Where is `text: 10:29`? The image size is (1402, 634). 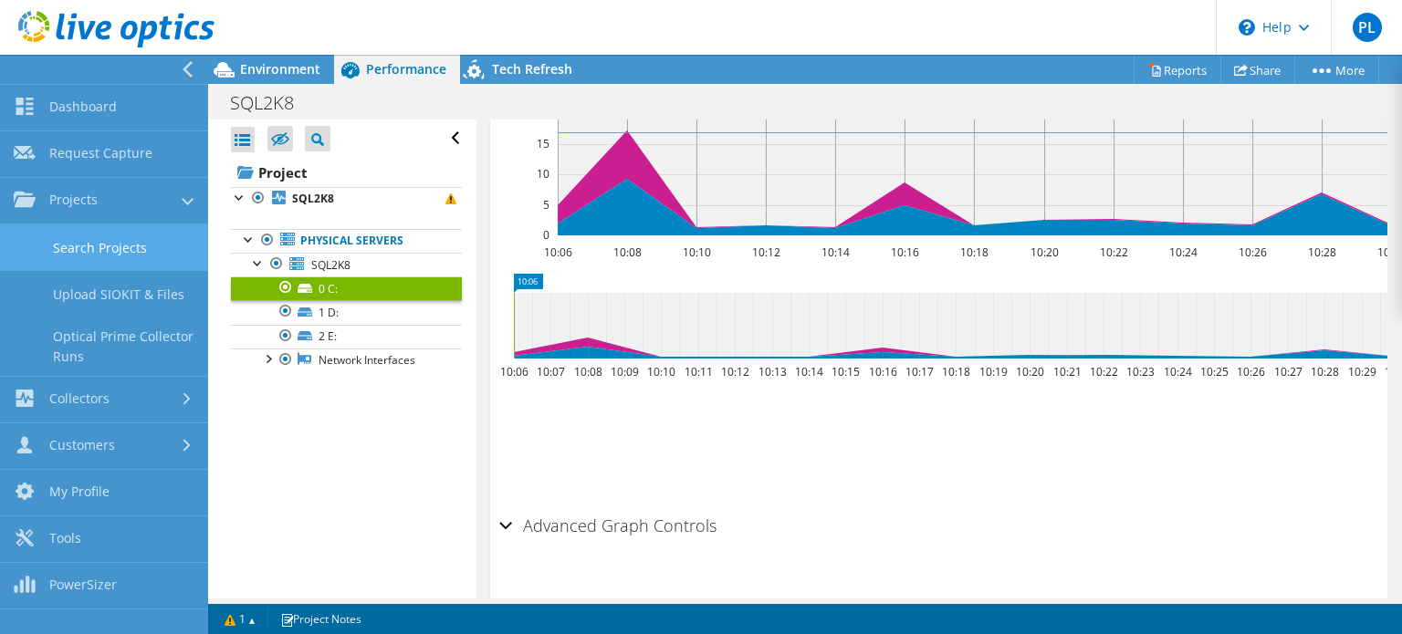 text: 10:29 is located at coordinates (1361, 371).